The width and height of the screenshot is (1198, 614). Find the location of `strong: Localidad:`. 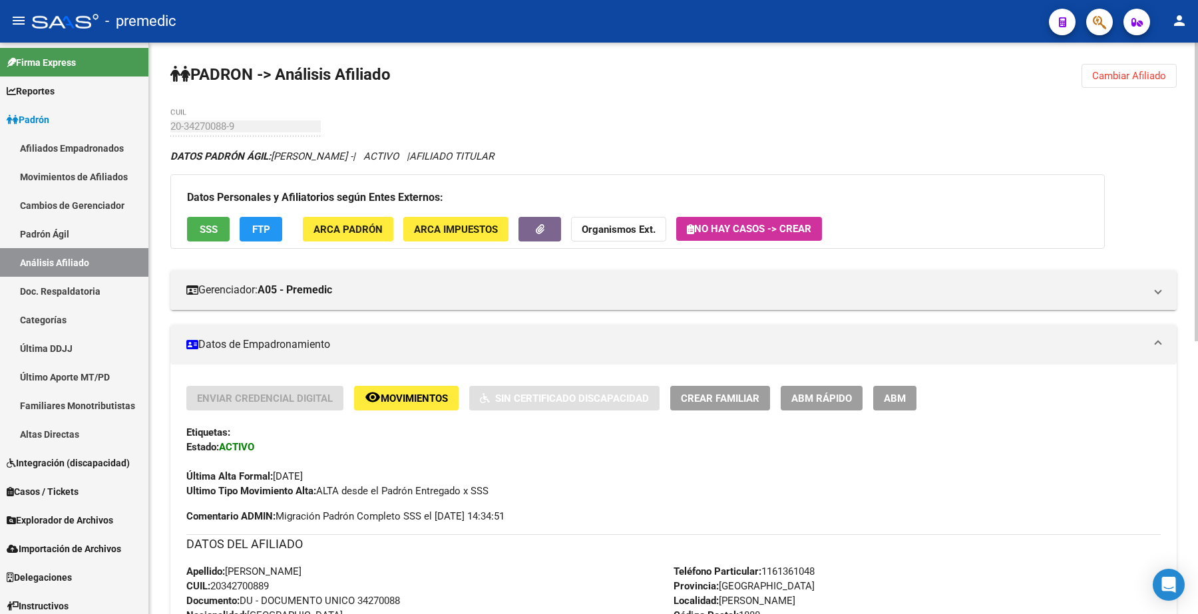

strong: Localidad: is located at coordinates (696, 601).